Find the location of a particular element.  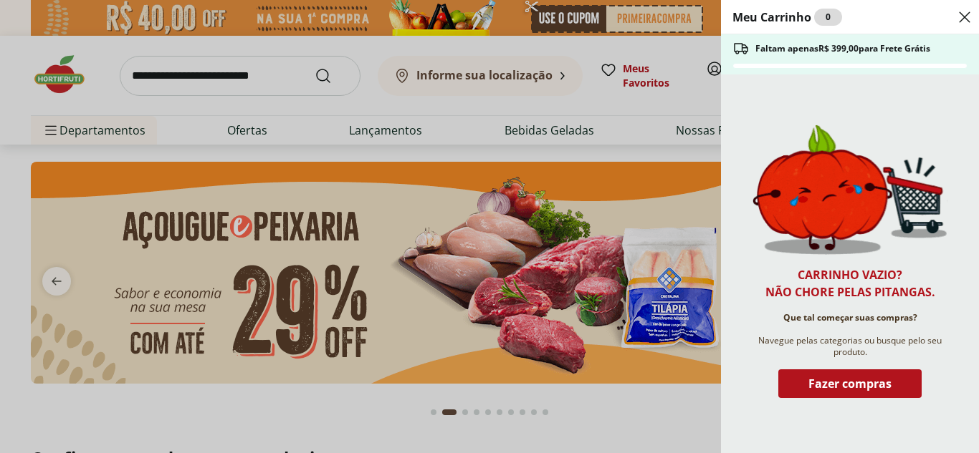

img: Carrinho vazio is located at coordinates (850, 190).